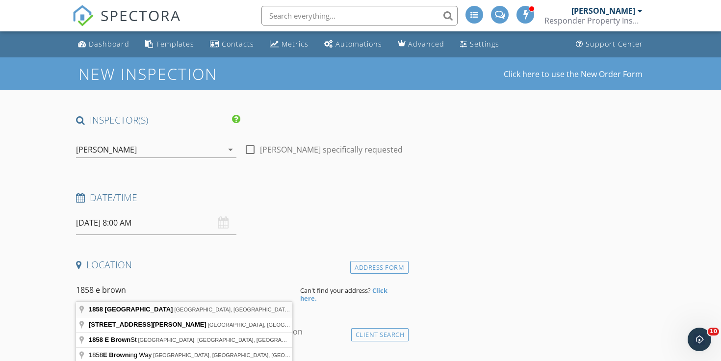  I want to click on a: Dashboard, so click(104, 44).